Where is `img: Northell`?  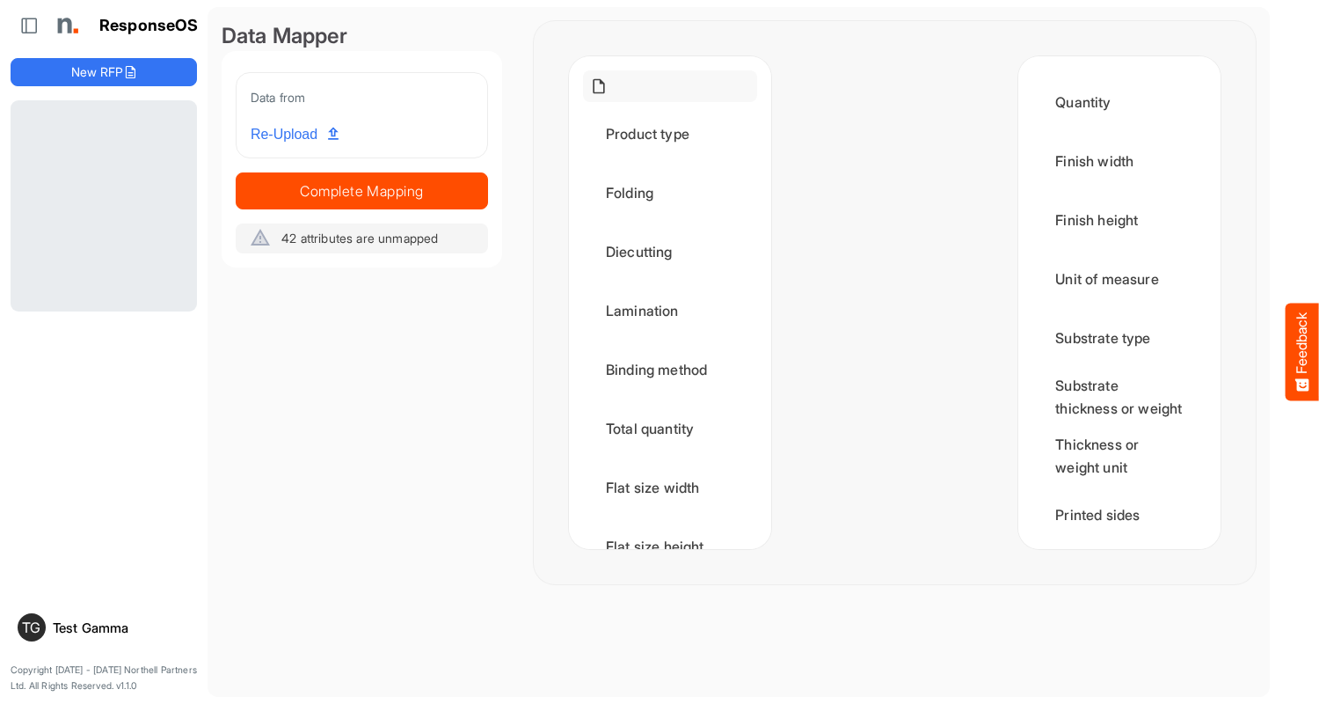 img: Northell is located at coordinates (66, 26).